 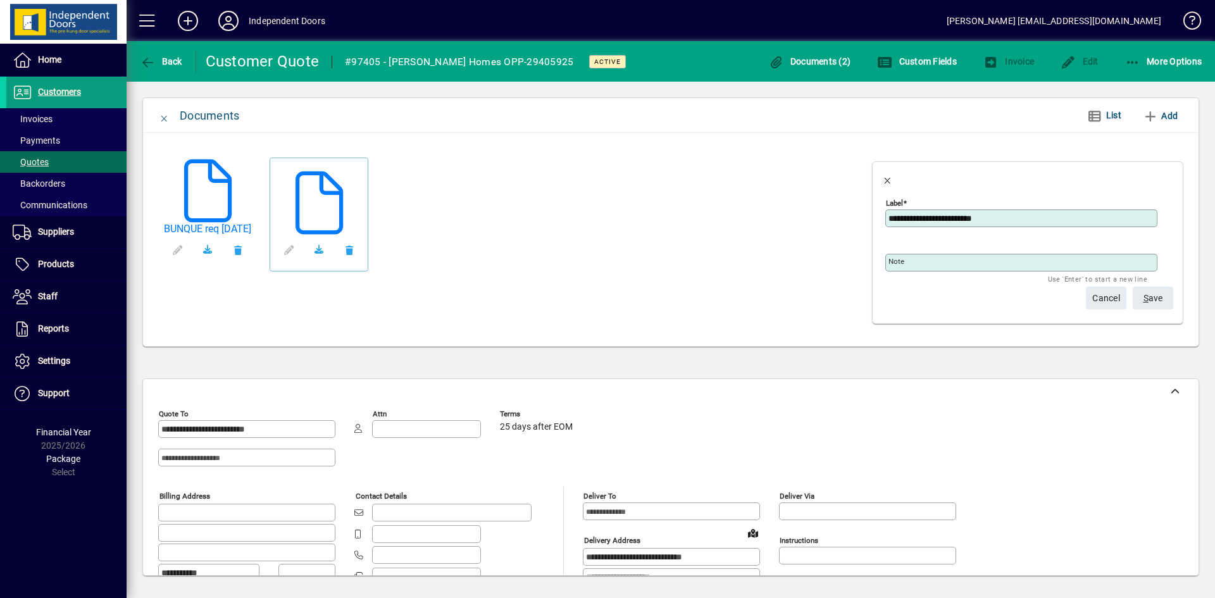 I want to click on span: Settings, so click(x=54, y=361).